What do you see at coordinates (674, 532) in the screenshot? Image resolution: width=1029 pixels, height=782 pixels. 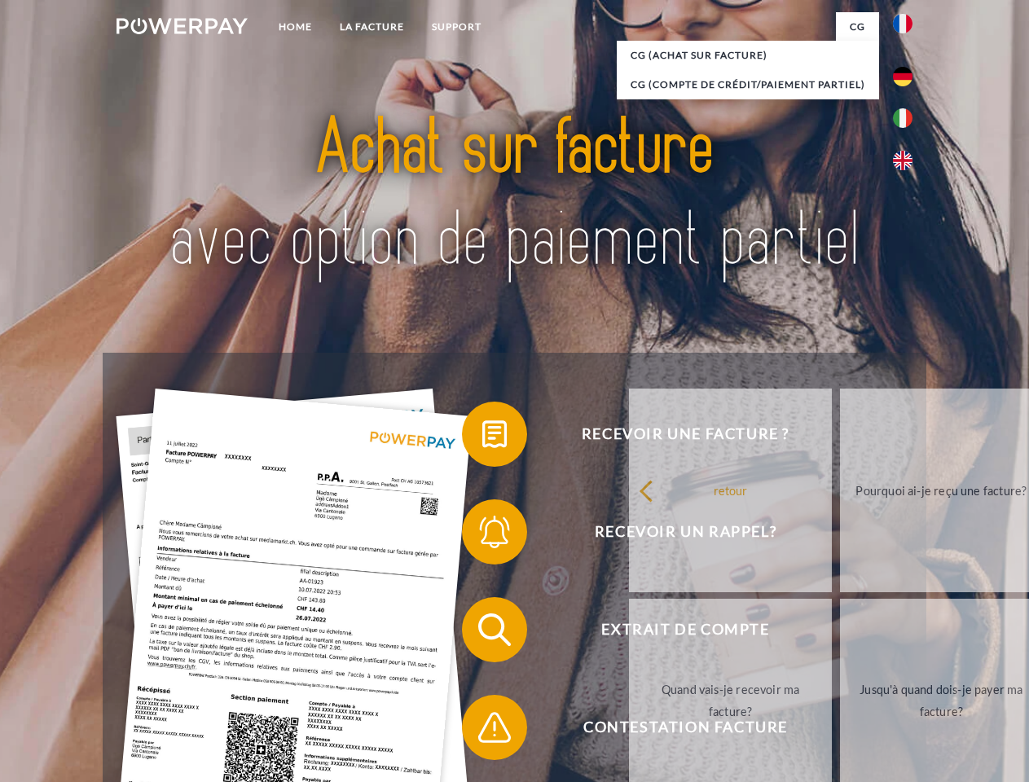 I see `a: Recevoir un rappel?` at bounding box center [674, 532].